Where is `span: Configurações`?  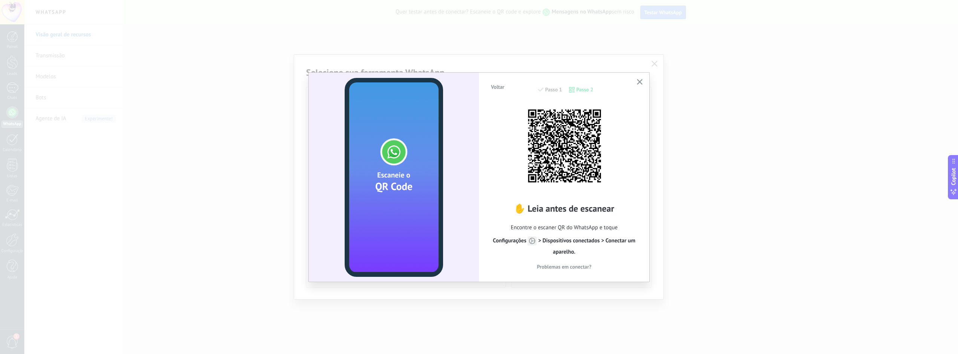 span: Configurações is located at coordinates (514, 240).